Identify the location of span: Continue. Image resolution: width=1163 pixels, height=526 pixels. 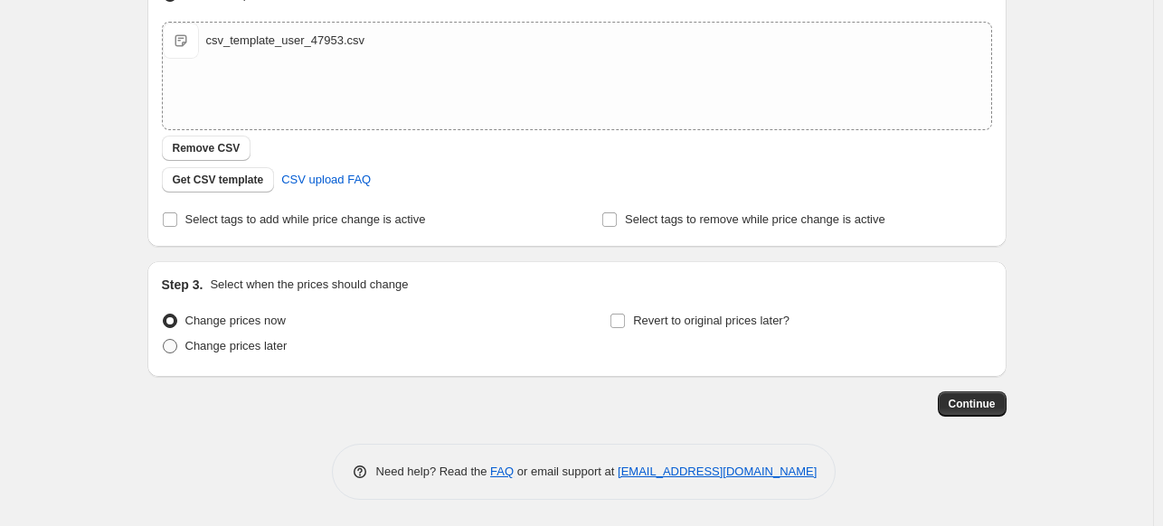
(972, 404).